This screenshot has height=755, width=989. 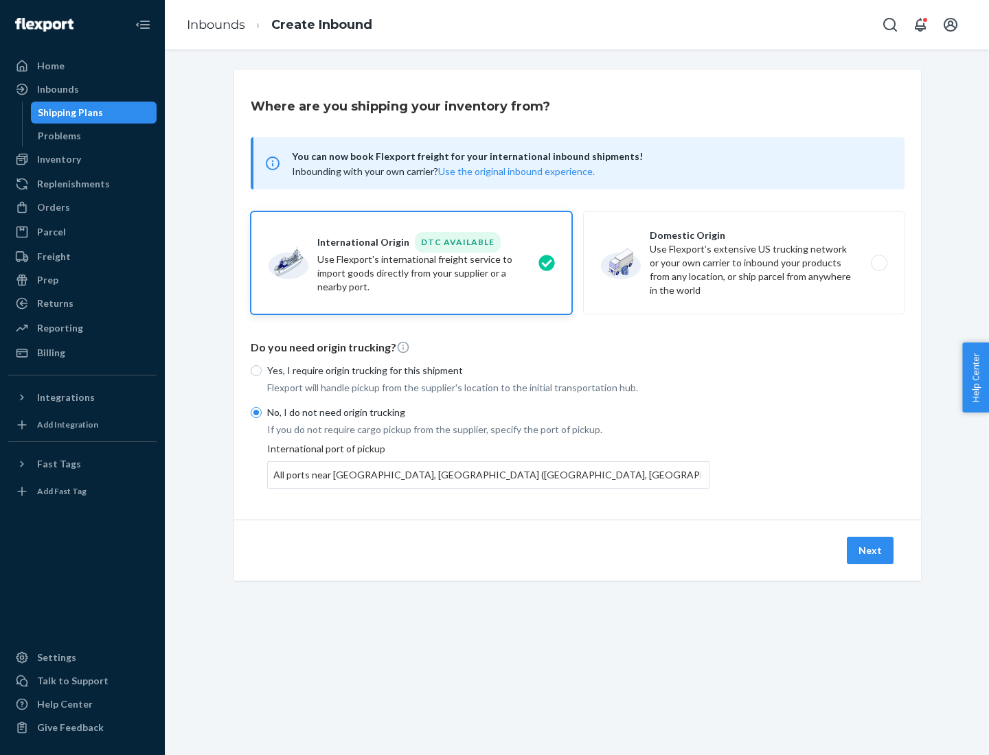 I want to click on div: Prep, so click(x=47, y=280).